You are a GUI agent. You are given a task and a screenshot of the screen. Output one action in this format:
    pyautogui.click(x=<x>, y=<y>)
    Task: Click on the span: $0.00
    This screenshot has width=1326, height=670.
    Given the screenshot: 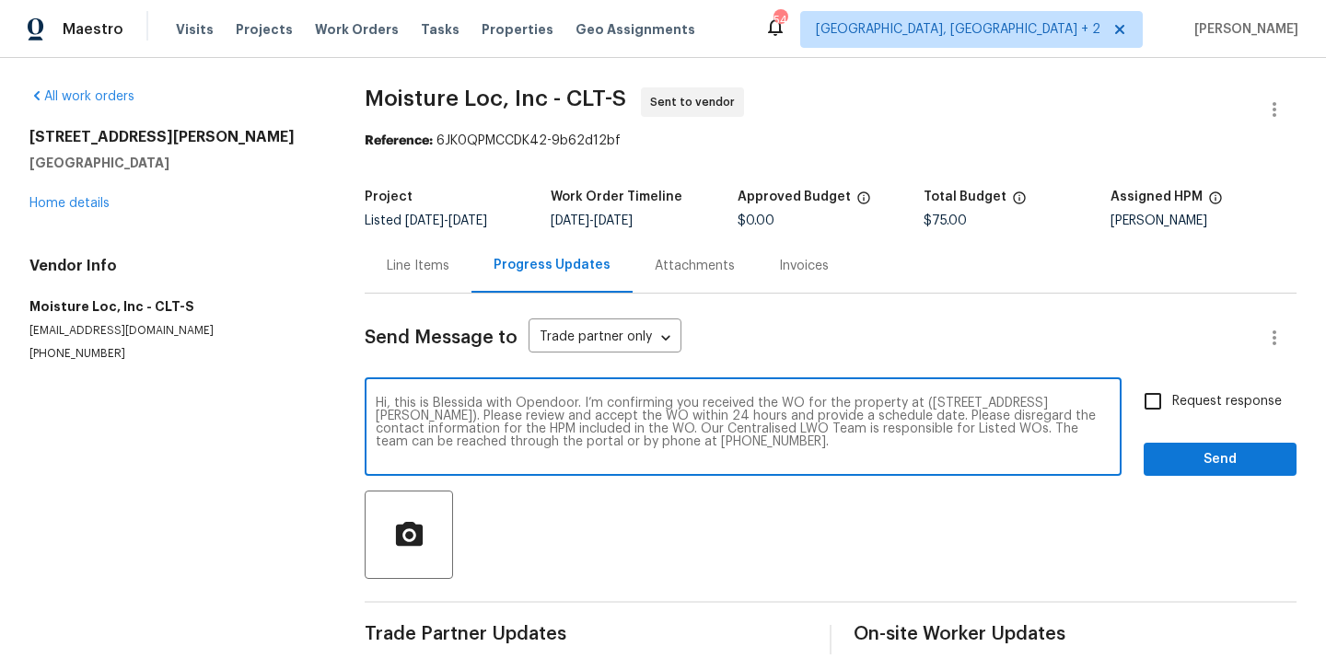 What is the action you would take?
    pyautogui.click(x=756, y=221)
    